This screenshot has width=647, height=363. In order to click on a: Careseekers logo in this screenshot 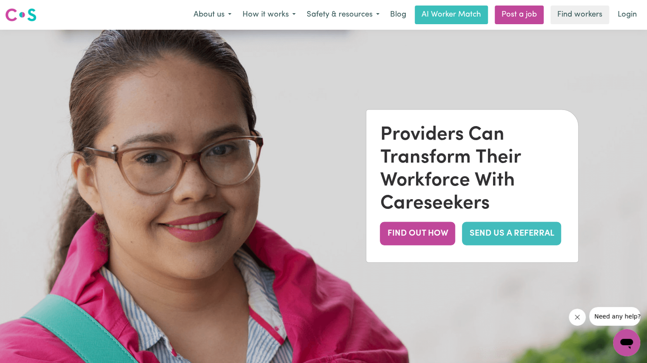, I will do `click(21, 15)`.